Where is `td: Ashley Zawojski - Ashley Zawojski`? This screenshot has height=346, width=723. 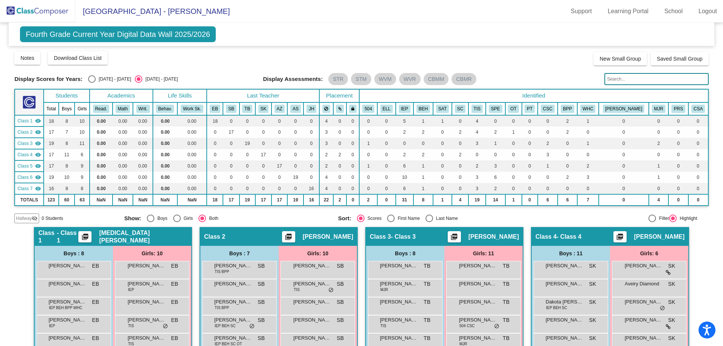 td: Ashley Zawojski - Ashley Zawojski is located at coordinates (29, 166).